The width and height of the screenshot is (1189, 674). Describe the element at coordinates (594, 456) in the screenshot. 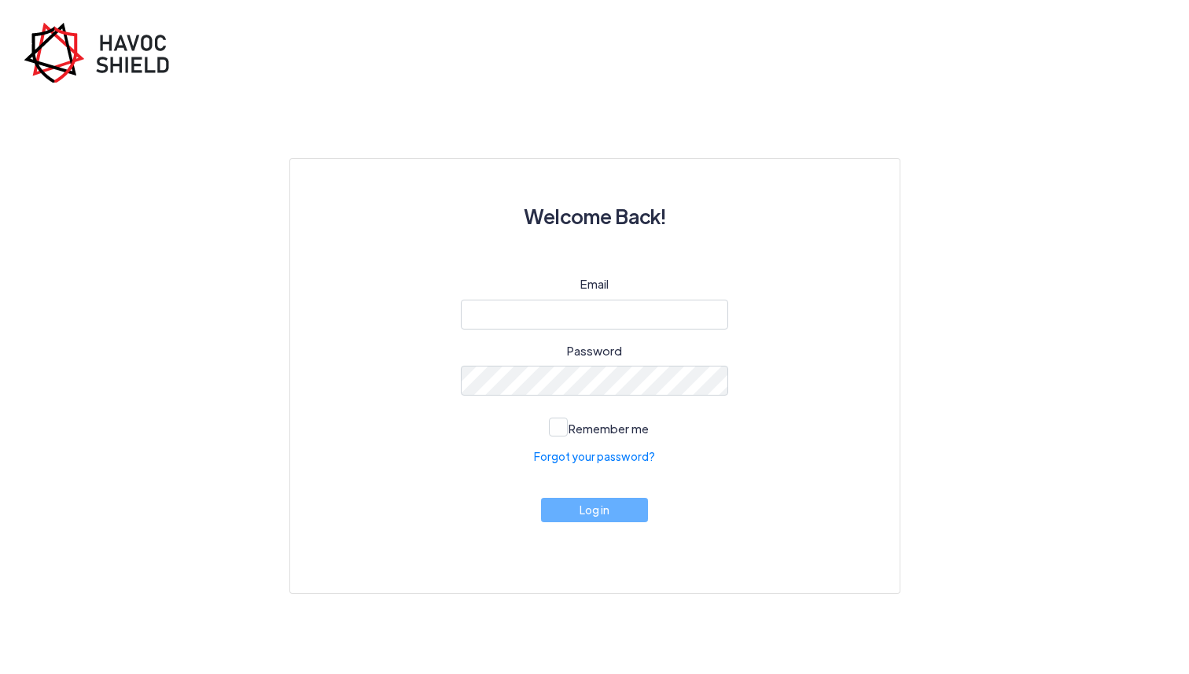

I see `a: Forgot your password?` at that location.